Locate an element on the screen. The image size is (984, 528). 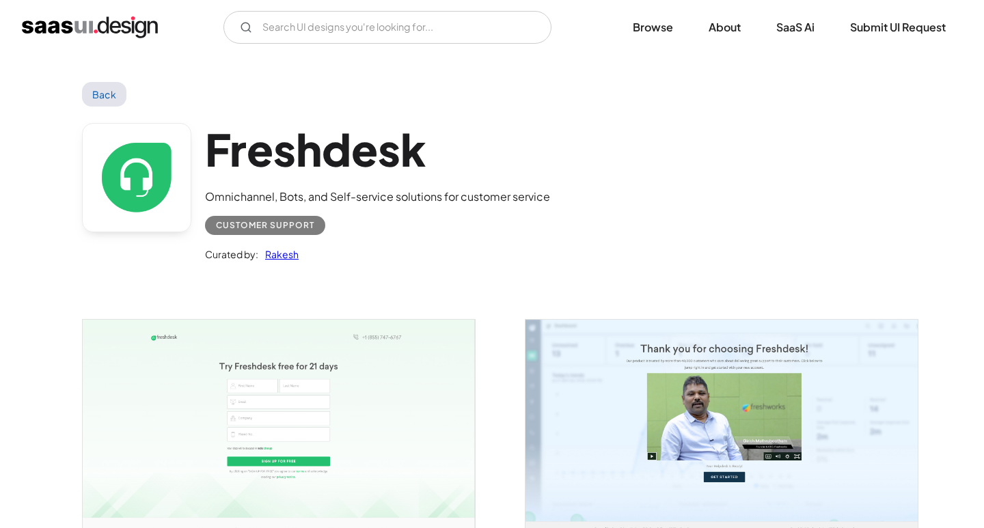
div: Omnichannel, Bots, and Self-service solutions for customer service is located at coordinates (377, 197).